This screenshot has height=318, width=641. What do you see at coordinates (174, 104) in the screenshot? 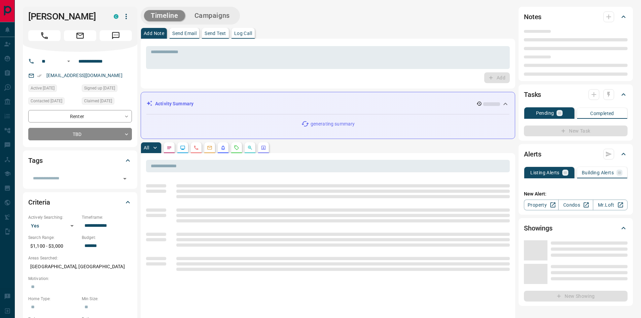
I see `p: Activity Summary` at bounding box center [174, 104].